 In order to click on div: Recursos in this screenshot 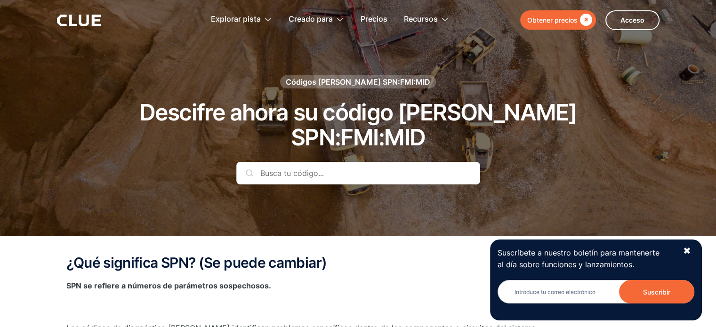, I will do `click(426, 19)`.